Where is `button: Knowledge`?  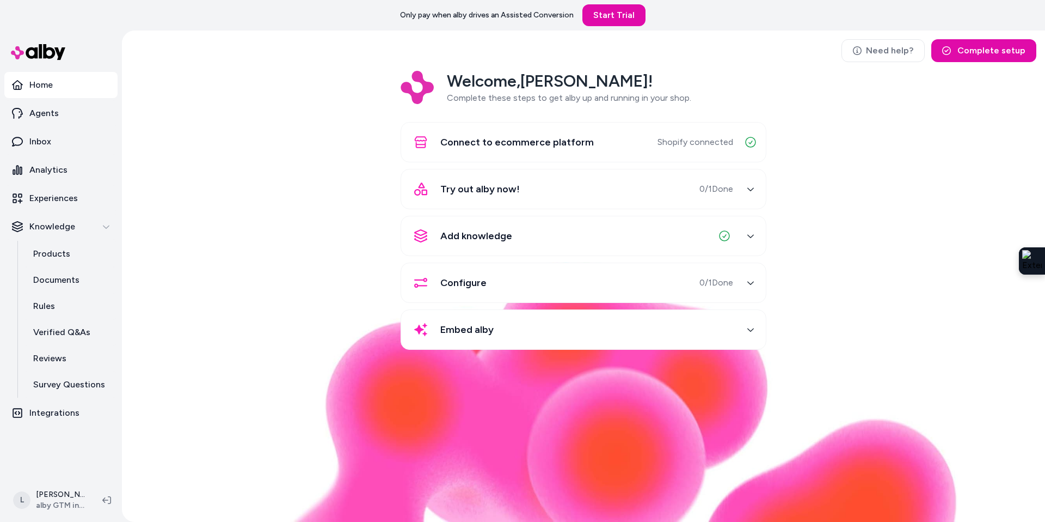 button: Knowledge is located at coordinates (61, 227).